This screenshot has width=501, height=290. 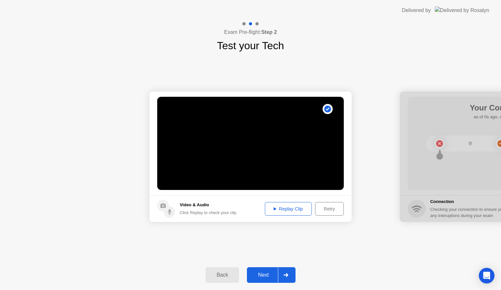 What do you see at coordinates (208, 213) in the screenshot?
I see `div: Click Replay to check your clip` at bounding box center [208, 213].